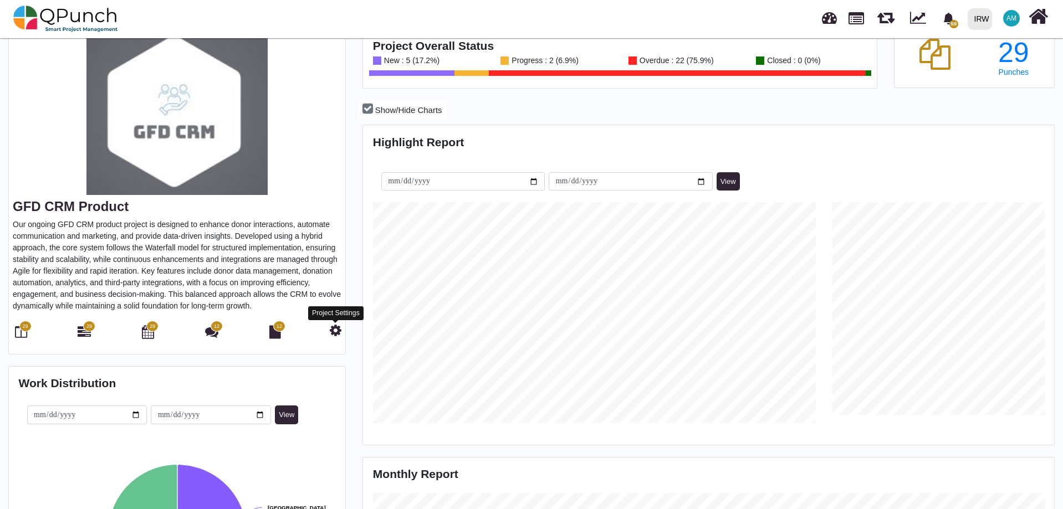 The height and width of the screenshot is (509, 1063). I want to click on a: AM, so click(1012, 18).